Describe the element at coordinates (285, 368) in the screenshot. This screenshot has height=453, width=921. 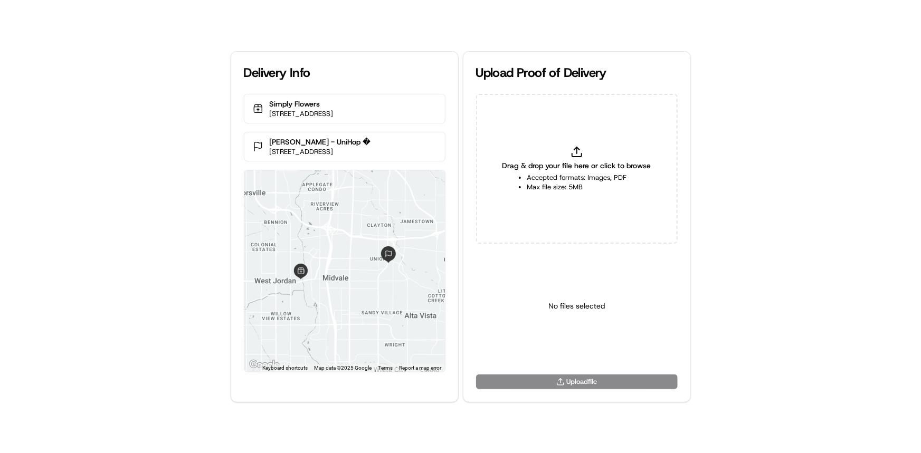
I see `button: Keyboard shortcuts` at that location.